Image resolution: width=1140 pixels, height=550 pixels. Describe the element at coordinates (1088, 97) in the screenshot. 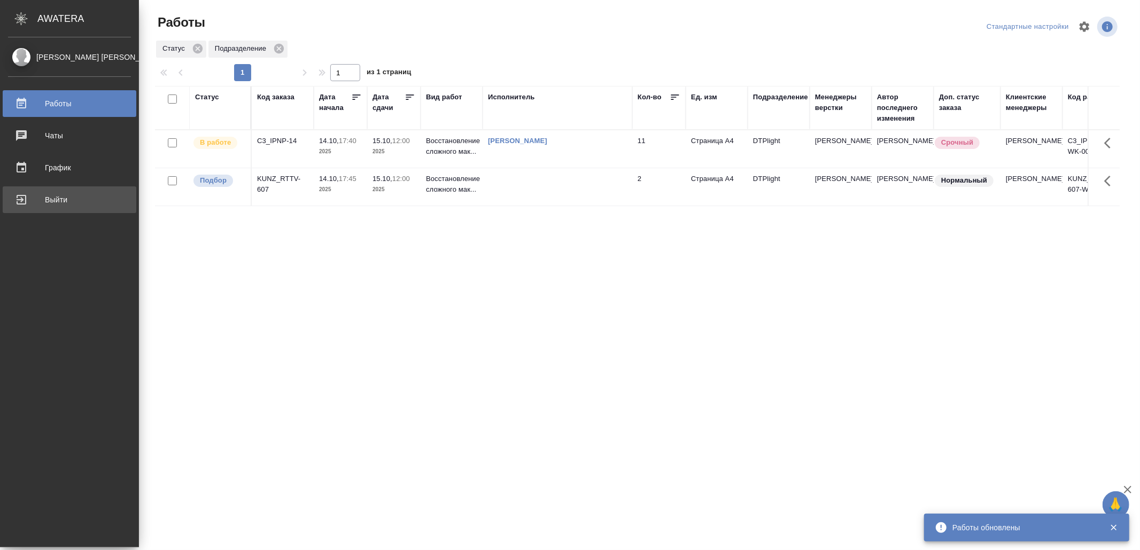

I see `div: Код работы` at that location.